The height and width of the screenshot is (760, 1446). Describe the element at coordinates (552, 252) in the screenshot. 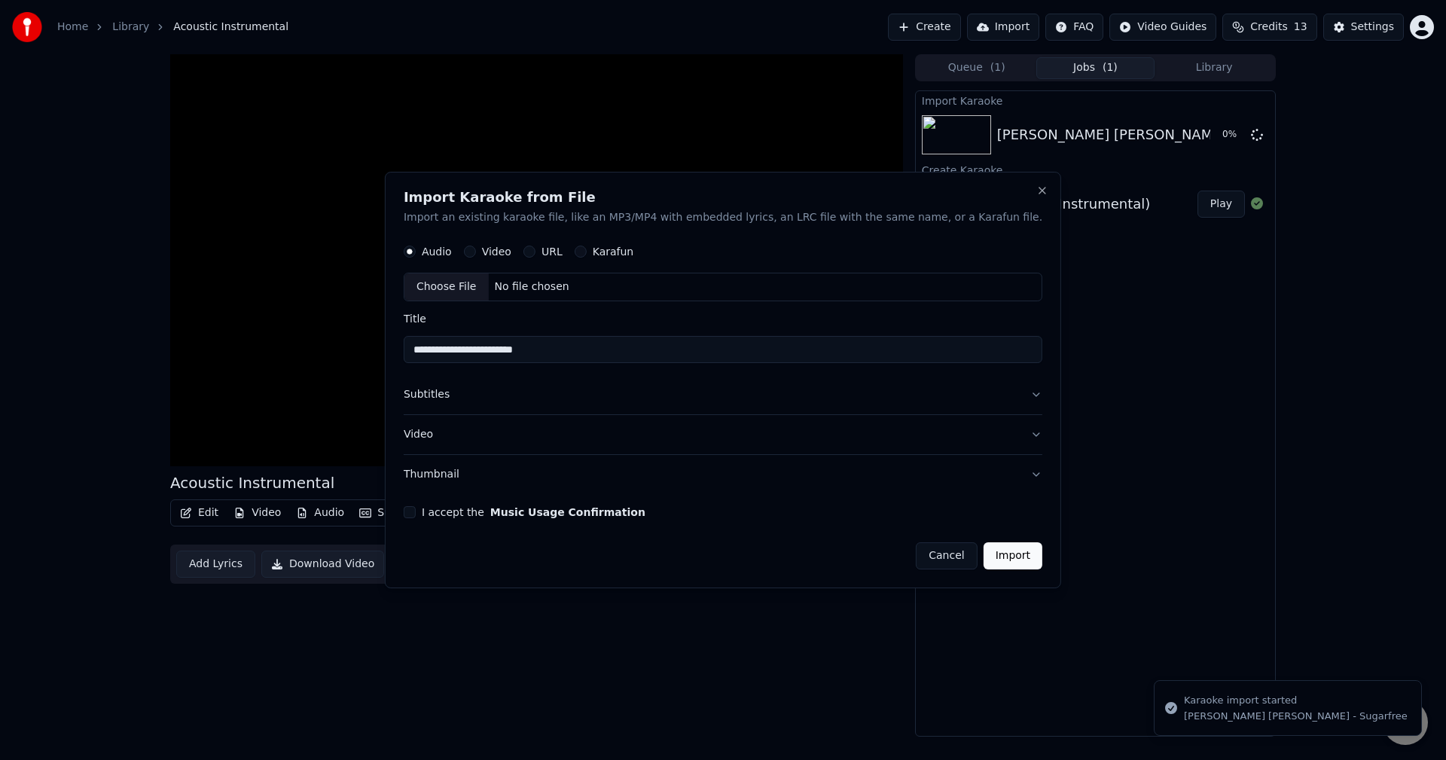

I see `label: URL` at that location.